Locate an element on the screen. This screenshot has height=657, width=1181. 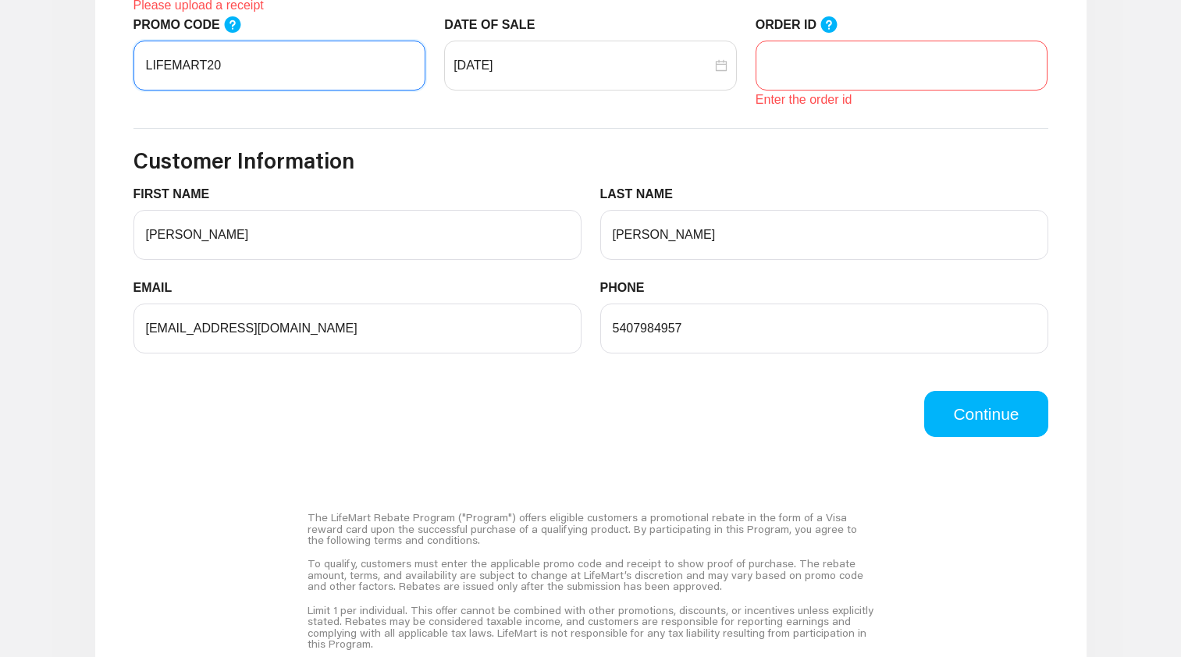
input: EMAIL is located at coordinates (357, 329).